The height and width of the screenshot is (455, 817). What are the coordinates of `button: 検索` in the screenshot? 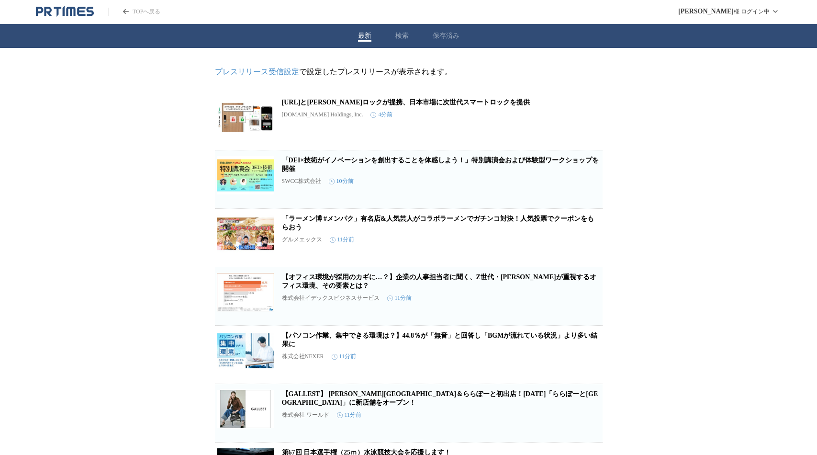 It's located at (402, 36).